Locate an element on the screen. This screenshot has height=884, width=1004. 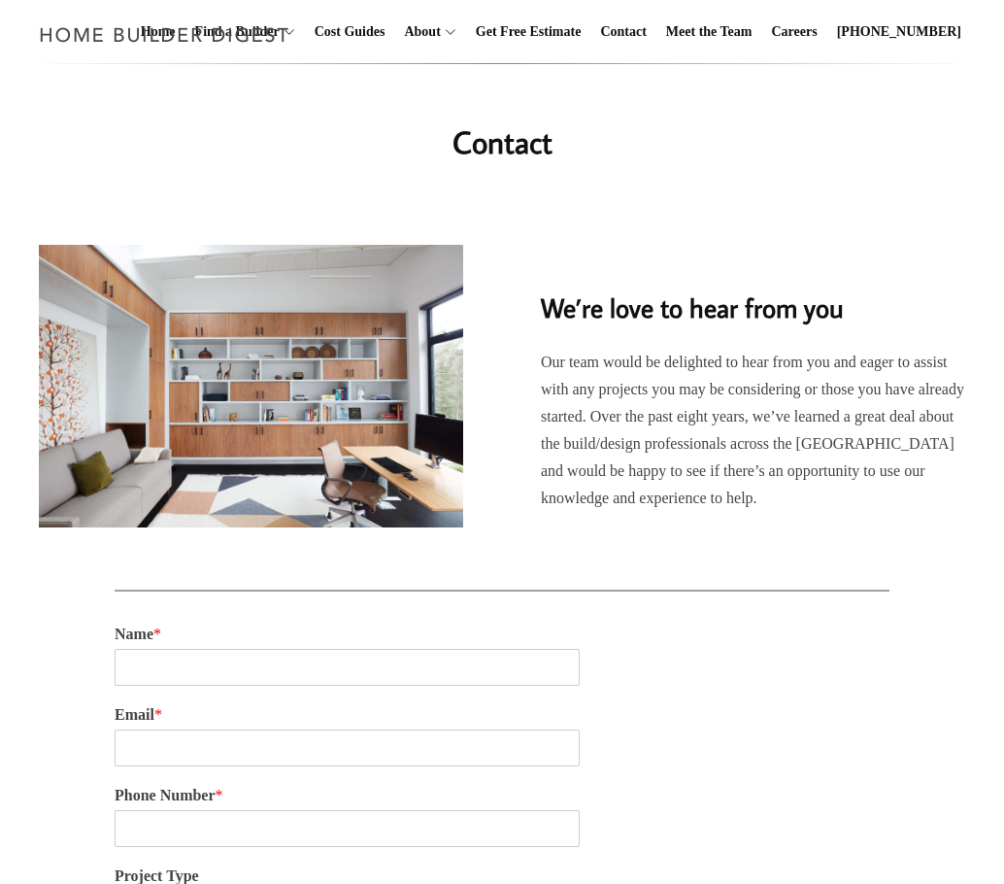
img: Home Builder Digest is located at coordinates (164, 34).